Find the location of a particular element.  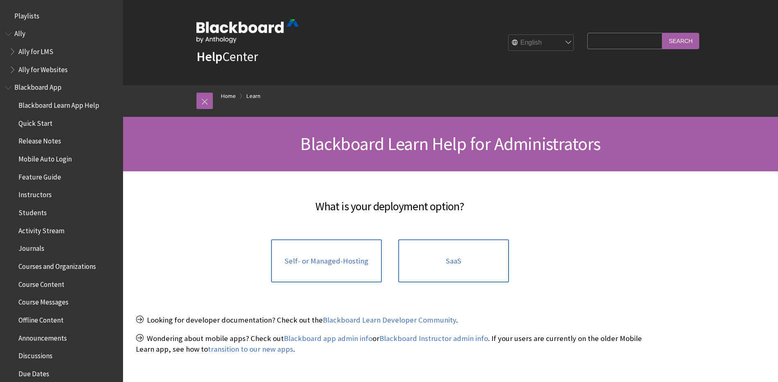

p: Looking for developer documentation? Check out the . is located at coordinates (390, 320).